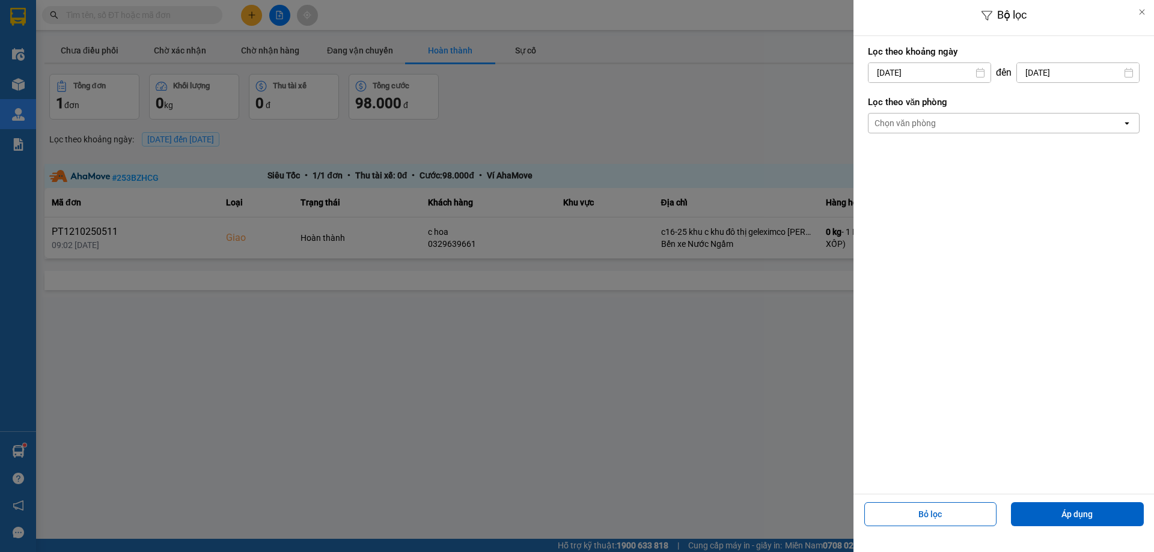 The width and height of the screenshot is (1154, 552). I want to click on button: Áp dụng, so click(1077, 515).